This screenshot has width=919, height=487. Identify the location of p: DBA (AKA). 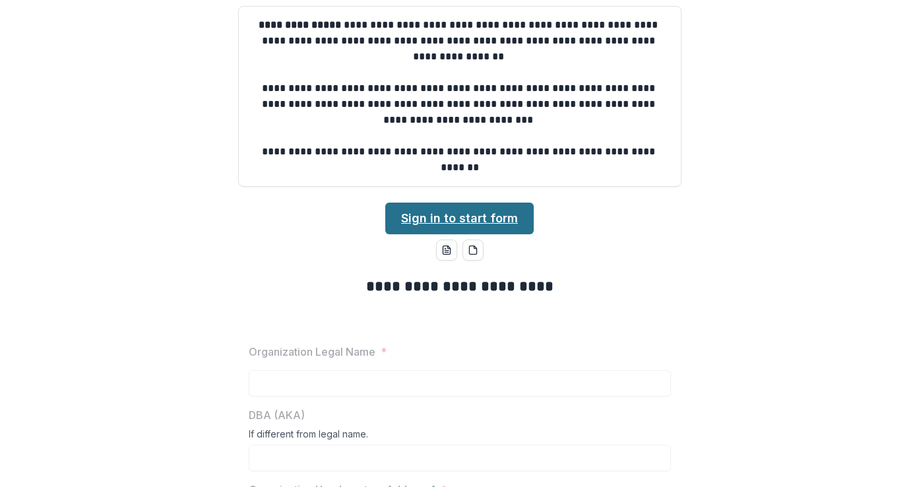
(276, 415).